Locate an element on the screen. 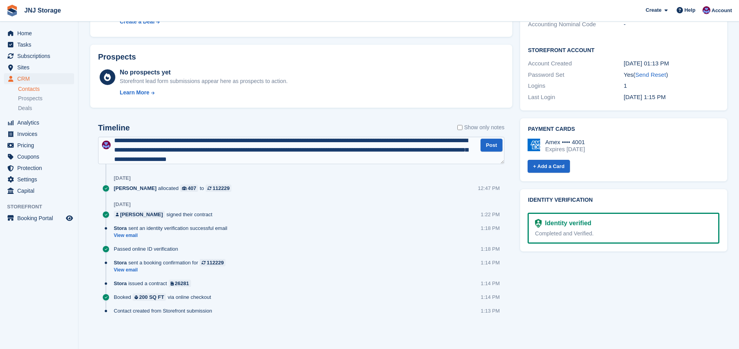  span: Booking Portal is located at coordinates (41, 218).